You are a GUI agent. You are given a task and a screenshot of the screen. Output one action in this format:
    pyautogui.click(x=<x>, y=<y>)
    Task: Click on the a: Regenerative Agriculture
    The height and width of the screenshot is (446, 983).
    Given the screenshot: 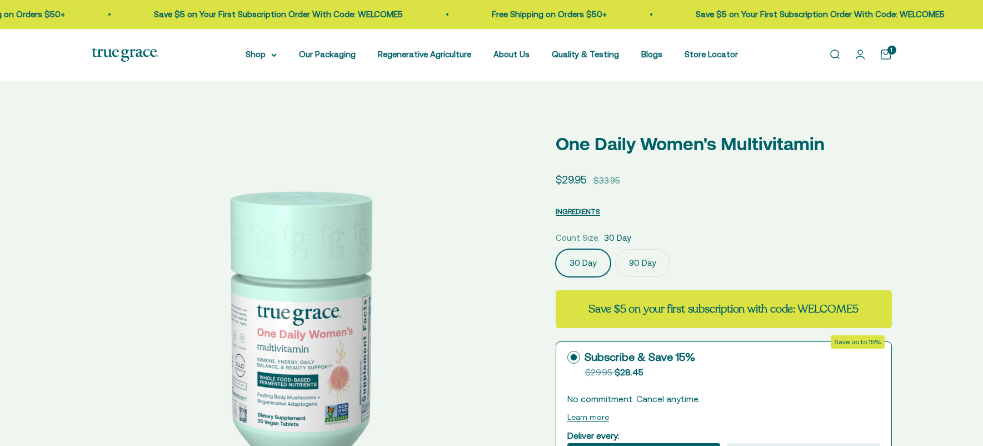 What is the action you would take?
    pyautogui.click(x=425, y=54)
    